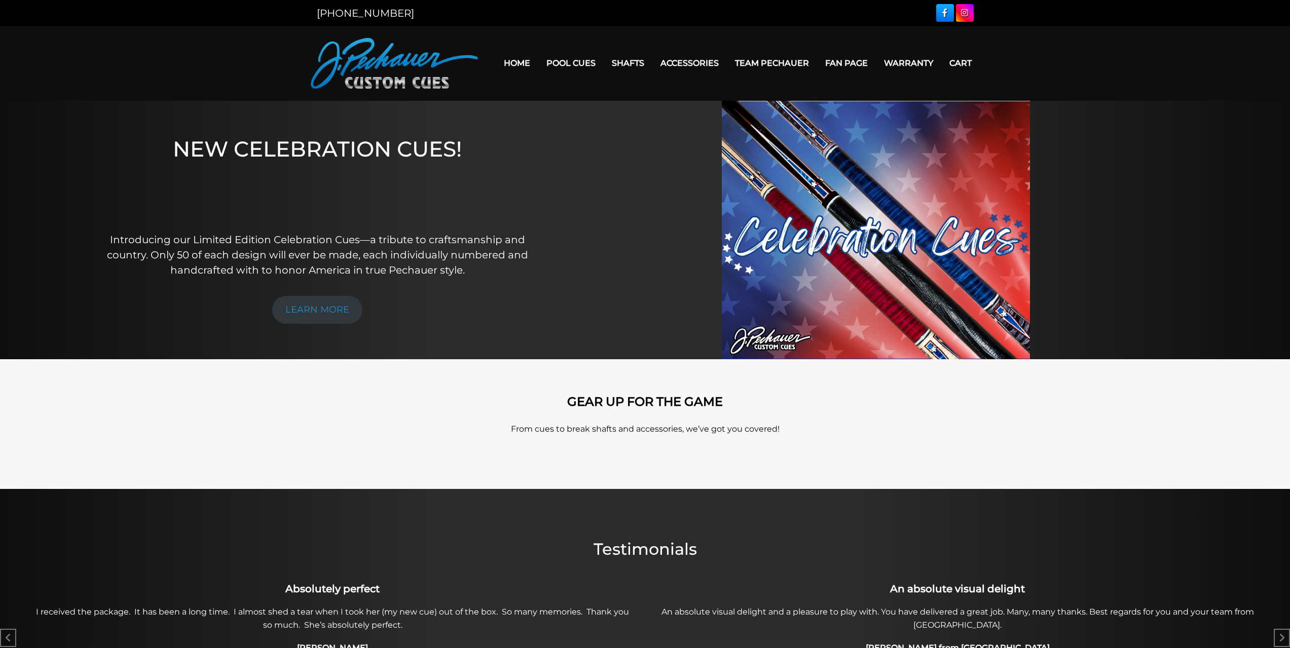 The width and height of the screenshot is (1290, 648). Describe the element at coordinates (332, 619) in the screenshot. I see `p: I received the package. It has been a long time. I almost shed a tear when I took her (my new cue...` at that location.